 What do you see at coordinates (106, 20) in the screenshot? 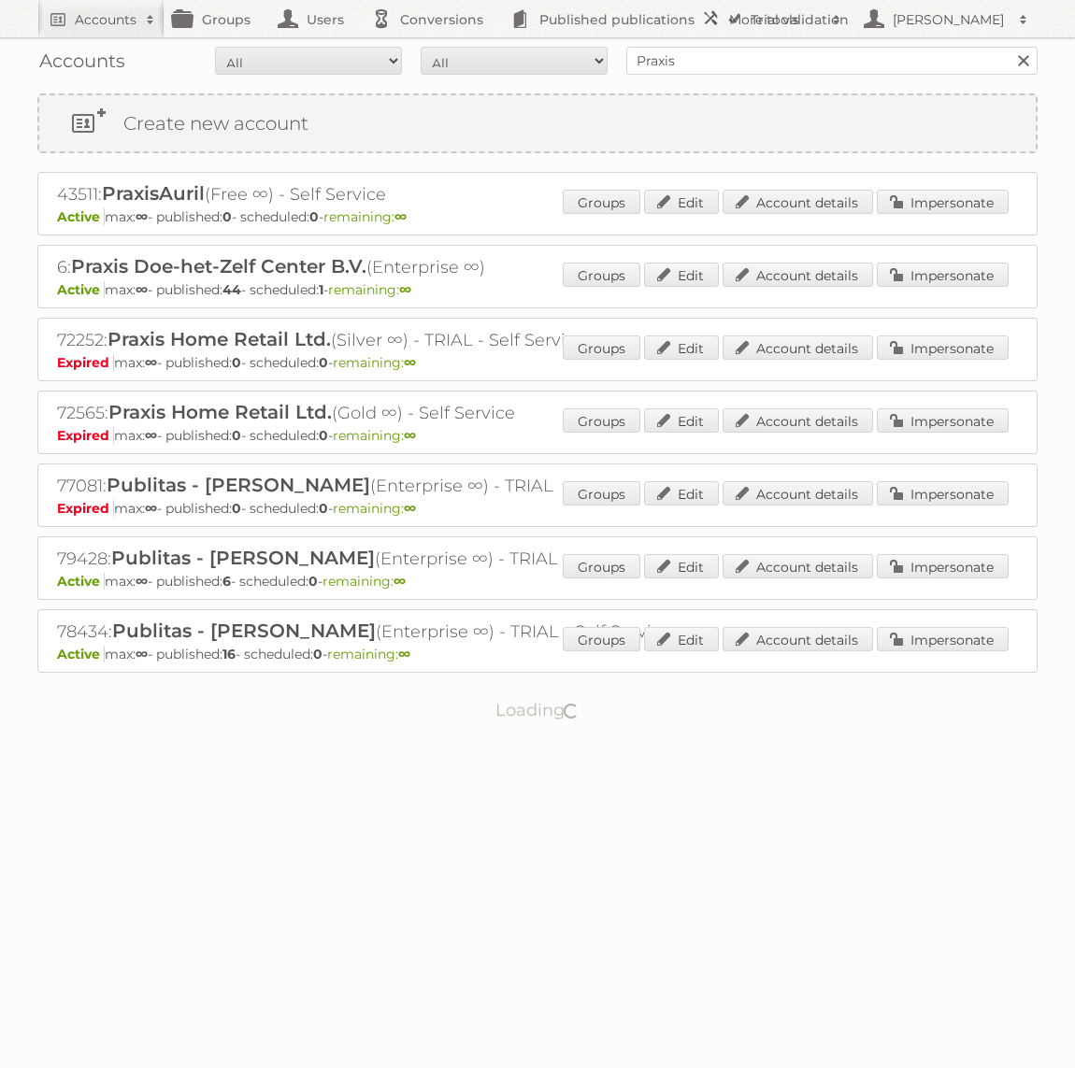
I see `h2: Accounts` at bounding box center [106, 20].